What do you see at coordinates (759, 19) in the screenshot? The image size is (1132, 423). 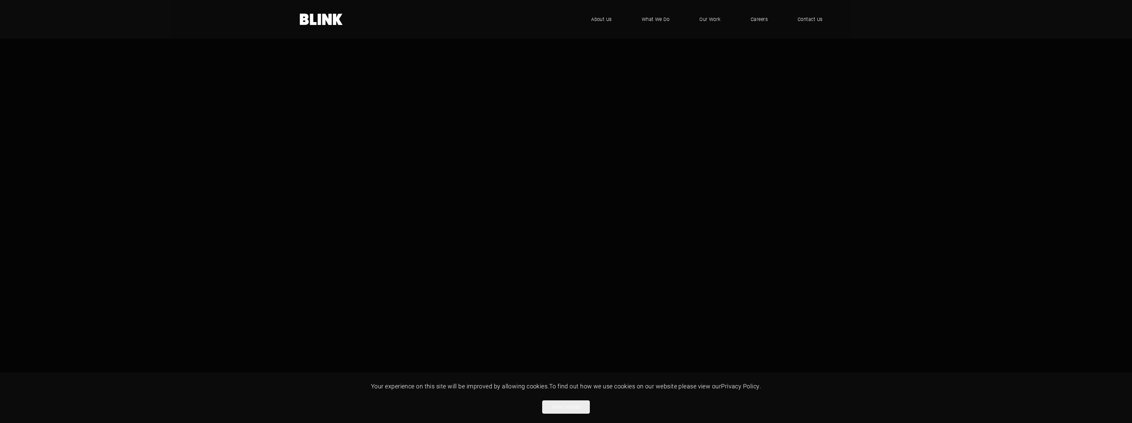 I see `span: Careers` at bounding box center [759, 19].